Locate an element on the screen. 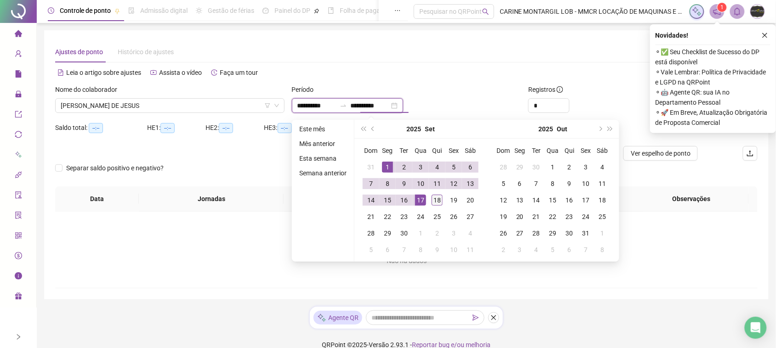 This screenshot has height=348, width=776. span: CARINE MONTARGIL LOB - MMCR LOCAÇÃO DE MAQUINAS E EQUIPAMENTOS E TRANSPORTES LTDA. is located at coordinates (592, 11).